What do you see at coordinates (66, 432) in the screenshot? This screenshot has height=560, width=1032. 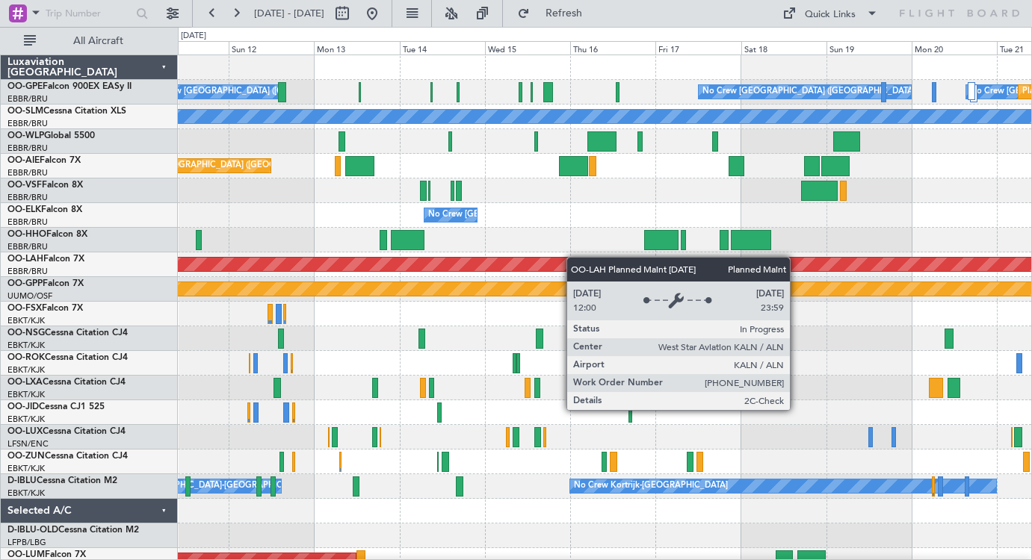 I see `a: OO-LUXCessna Citation CJ4` at bounding box center [66, 432].